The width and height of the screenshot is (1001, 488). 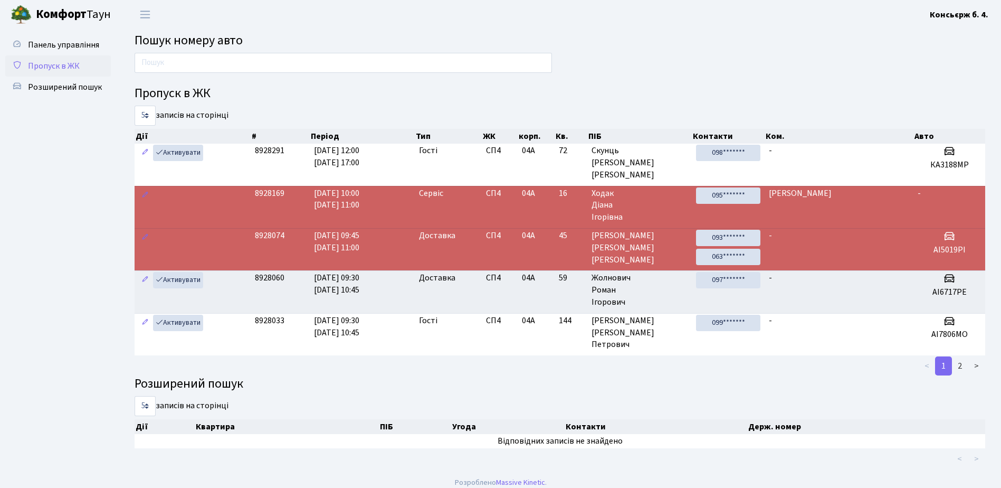 I want to click on th: Ком., so click(x=839, y=136).